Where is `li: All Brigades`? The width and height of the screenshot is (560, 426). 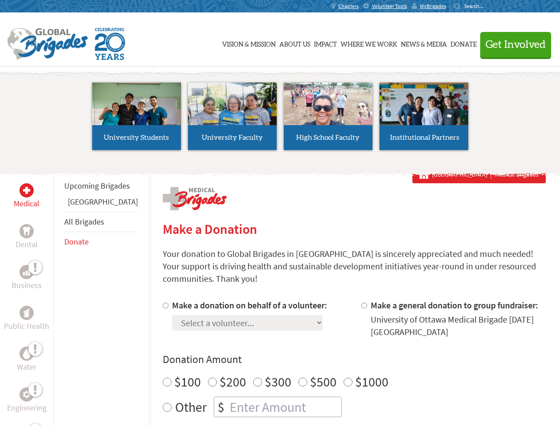
li: All Brigades is located at coordinates (101, 222).